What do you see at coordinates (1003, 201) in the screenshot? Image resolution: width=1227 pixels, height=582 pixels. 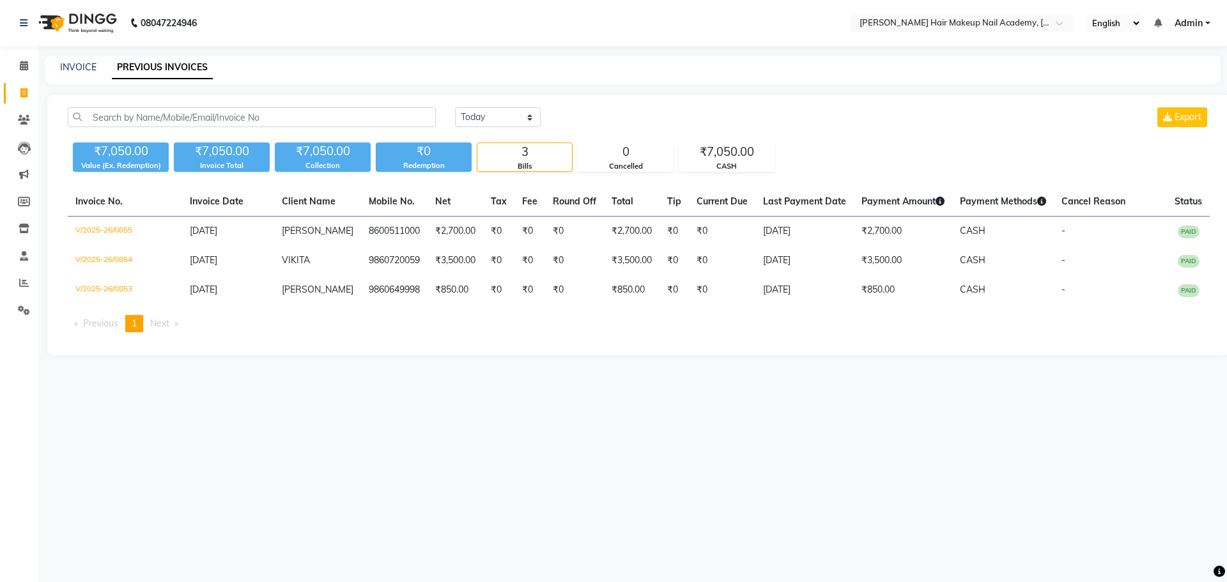 I see `span: Payment Methods` at bounding box center [1003, 201].